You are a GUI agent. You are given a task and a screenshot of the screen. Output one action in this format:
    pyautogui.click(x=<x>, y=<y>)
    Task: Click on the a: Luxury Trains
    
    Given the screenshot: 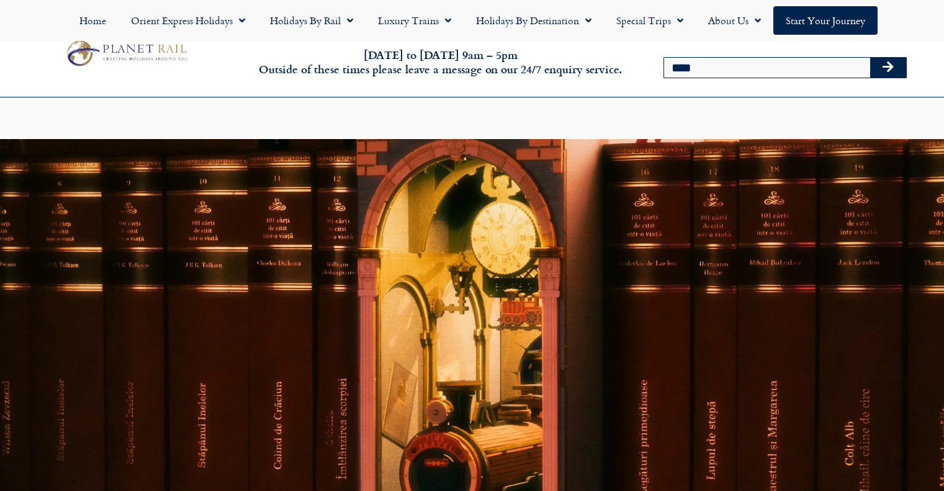 What is the action you would take?
    pyautogui.click(x=415, y=20)
    